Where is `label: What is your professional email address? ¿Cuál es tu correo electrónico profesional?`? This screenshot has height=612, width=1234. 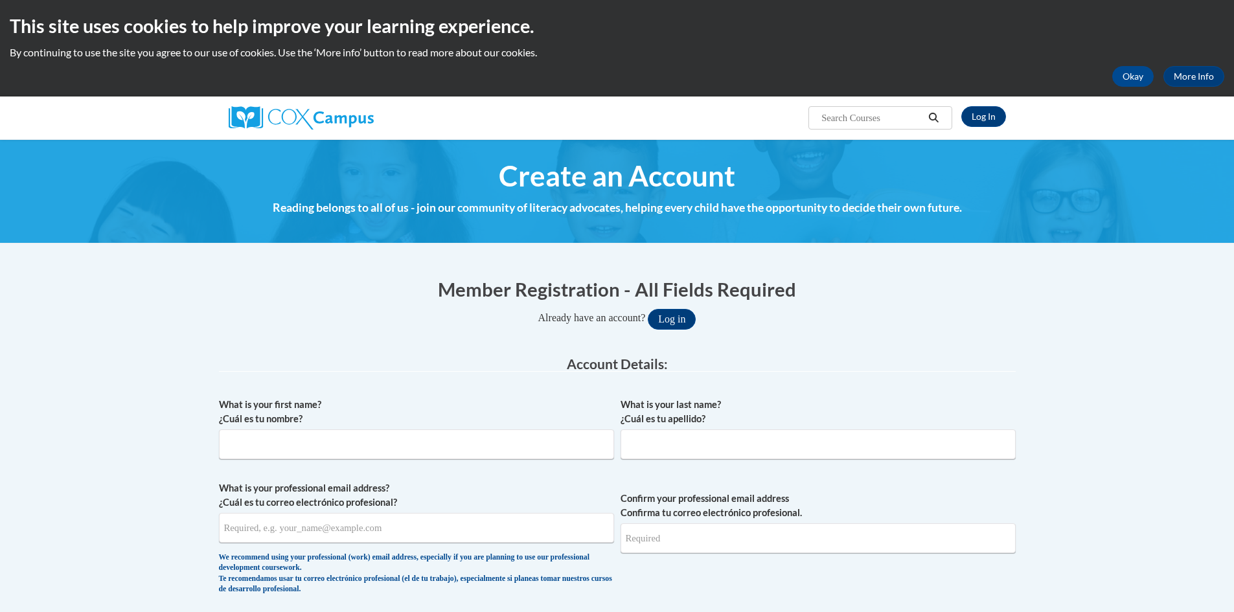
label: What is your professional email address? ¿Cuál es tu correo electrónico profesional? is located at coordinates (417, 496).